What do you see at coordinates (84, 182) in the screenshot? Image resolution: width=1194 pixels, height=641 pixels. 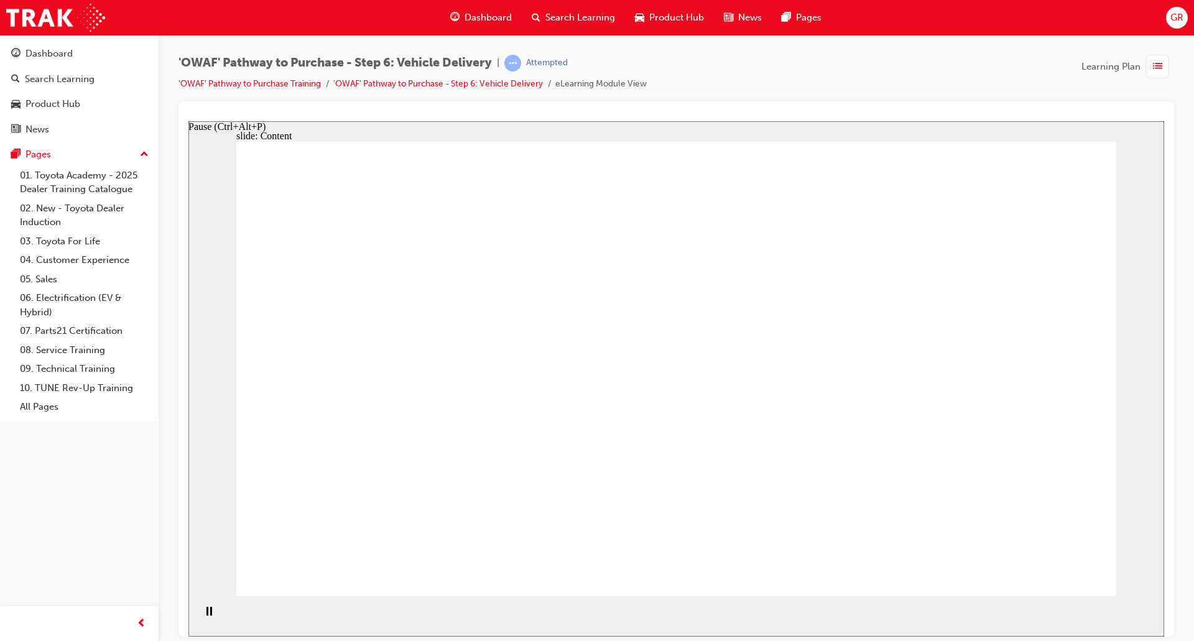 I see `a: 01. Toyota Academy - 2025 Dealer Training Catalogue` at bounding box center [84, 182].